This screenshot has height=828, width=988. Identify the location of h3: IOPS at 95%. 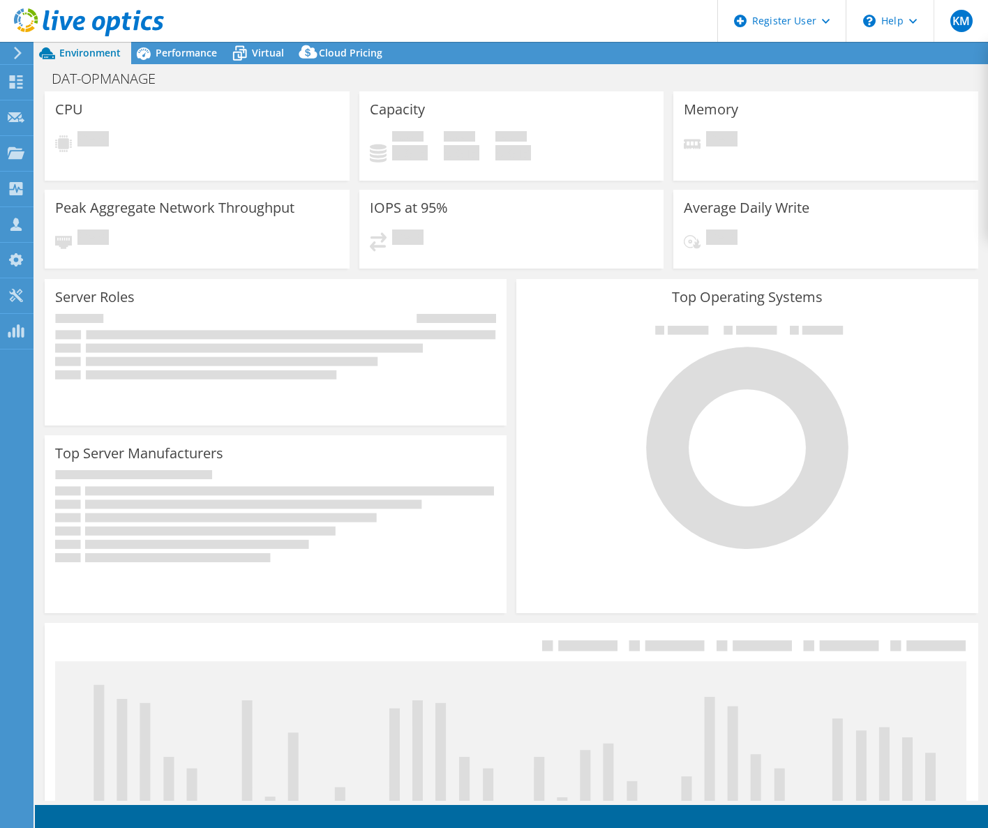
(409, 208).